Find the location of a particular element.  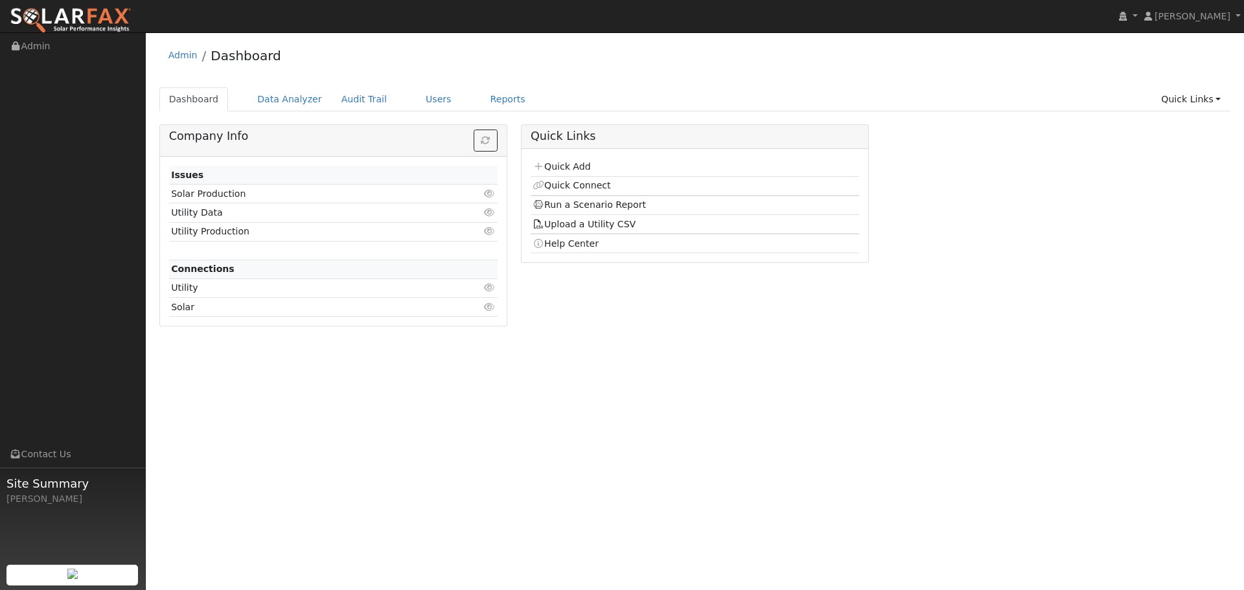

a: Users is located at coordinates (439, 99).